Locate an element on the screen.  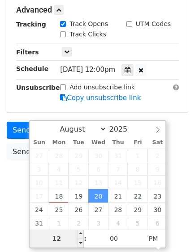
span: July 30, 2025 is located at coordinates (98, 155).